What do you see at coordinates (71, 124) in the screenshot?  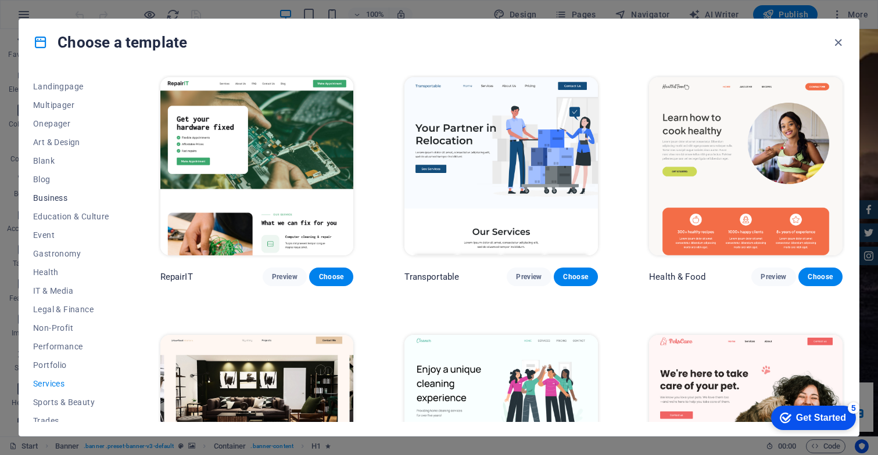 I see `button: Onepager` at bounding box center [71, 124].